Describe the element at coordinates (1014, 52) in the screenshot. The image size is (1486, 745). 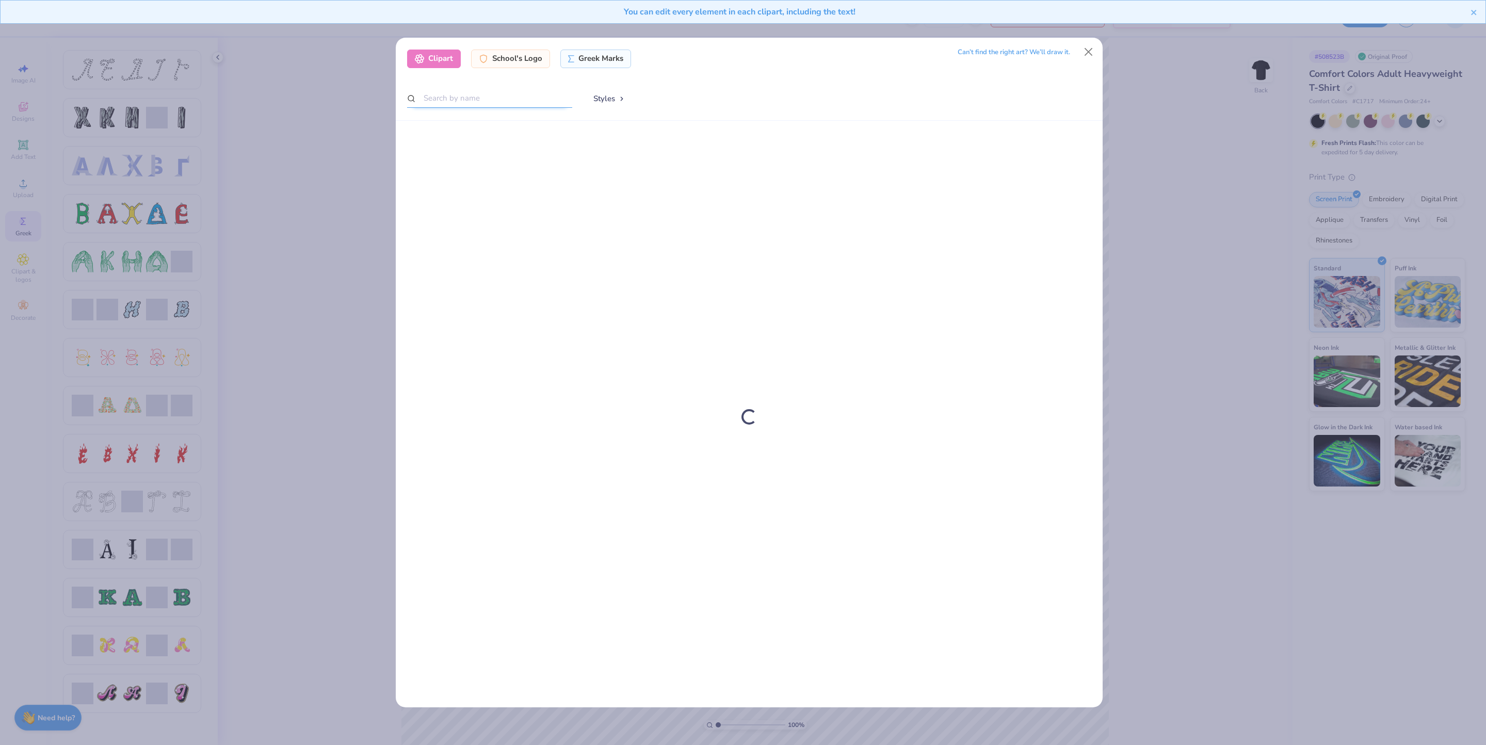
I see `div: Can’t find the right art? We’ll draw it.` at that location.